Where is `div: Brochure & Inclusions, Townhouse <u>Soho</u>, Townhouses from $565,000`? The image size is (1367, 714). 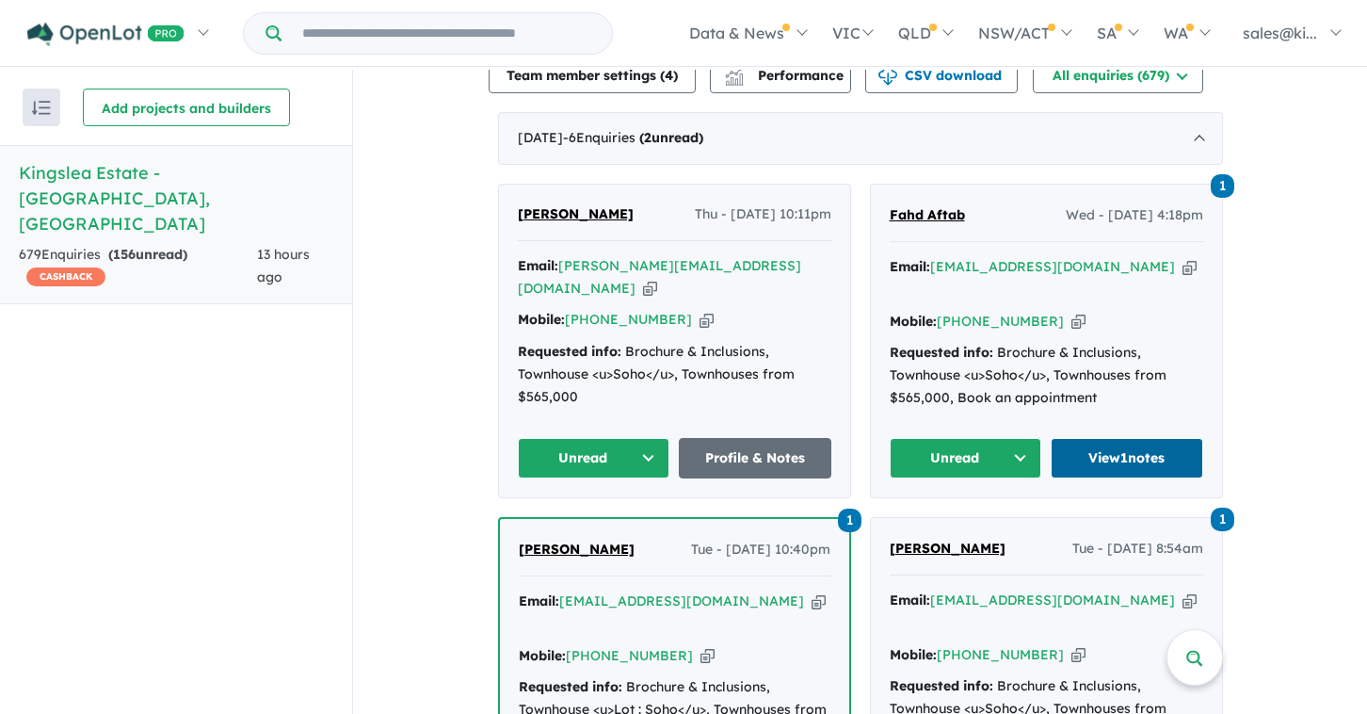
div: Brochure & Inclusions, Townhouse <u>Soho</u>, Townhouses from $565,000 is located at coordinates (674, 374).